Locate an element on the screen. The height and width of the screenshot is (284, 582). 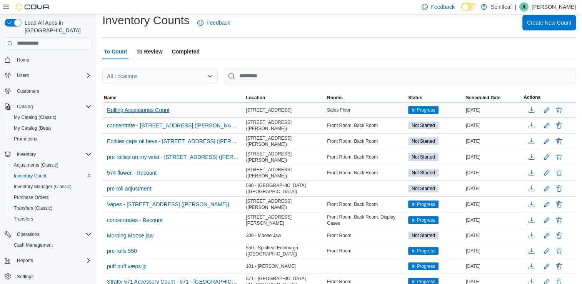
span: puff puff væps jp is located at coordinates (127, 266).